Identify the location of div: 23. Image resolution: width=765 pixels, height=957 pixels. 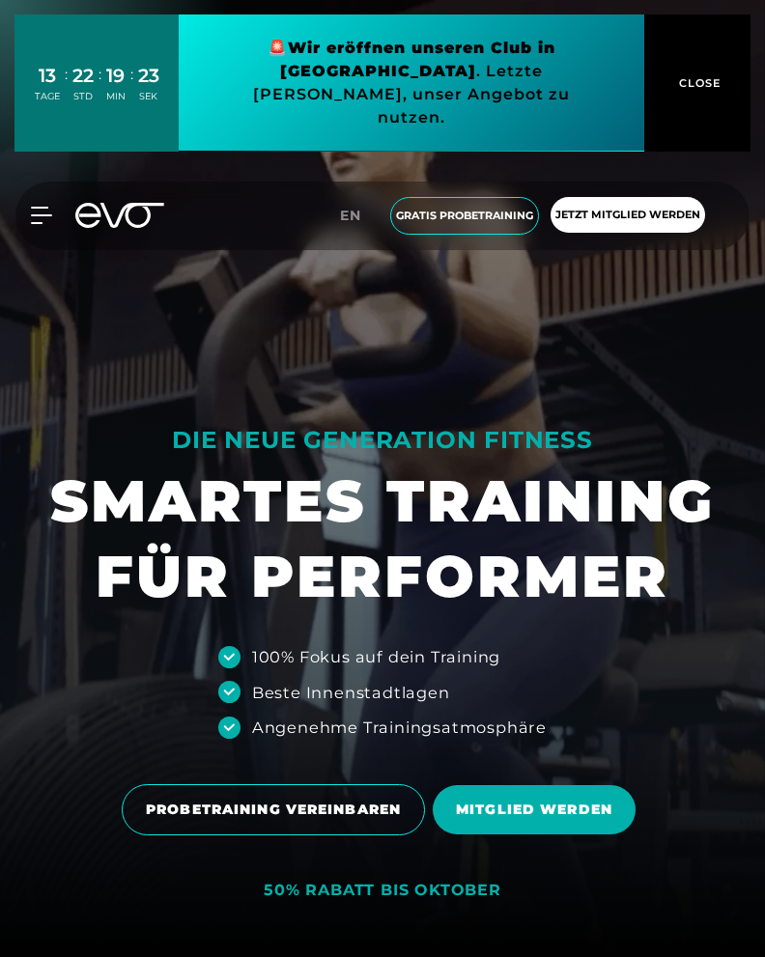
(149, 75).